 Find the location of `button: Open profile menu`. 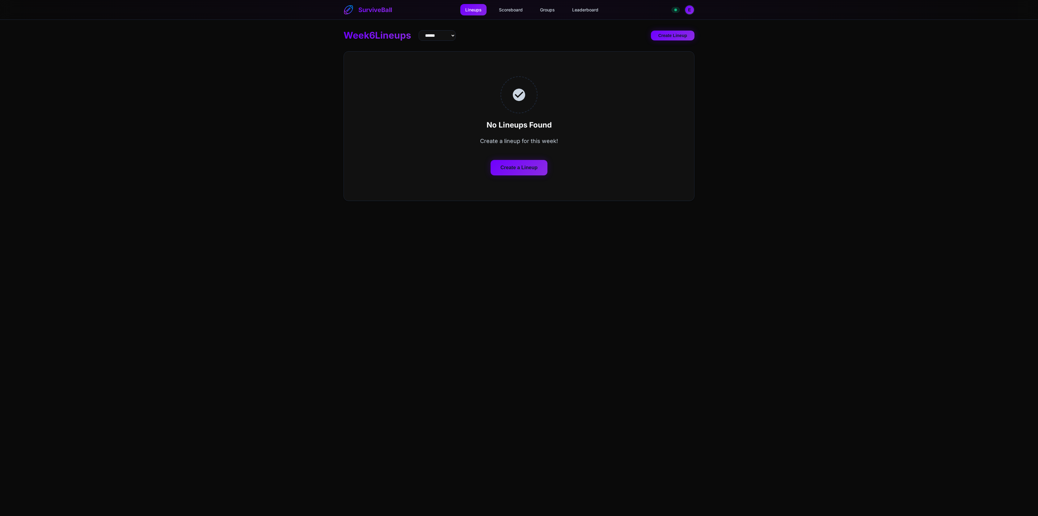

button: Open profile menu is located at coordinates (689, 10).